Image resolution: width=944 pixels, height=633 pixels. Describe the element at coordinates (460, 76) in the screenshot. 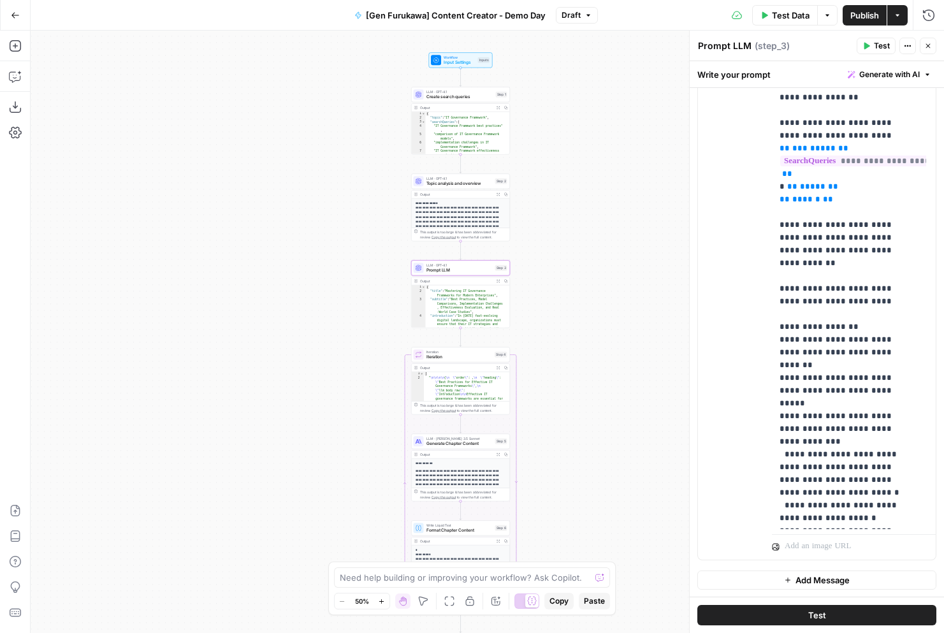

I see `g: Edge from start to step_1` at that location.